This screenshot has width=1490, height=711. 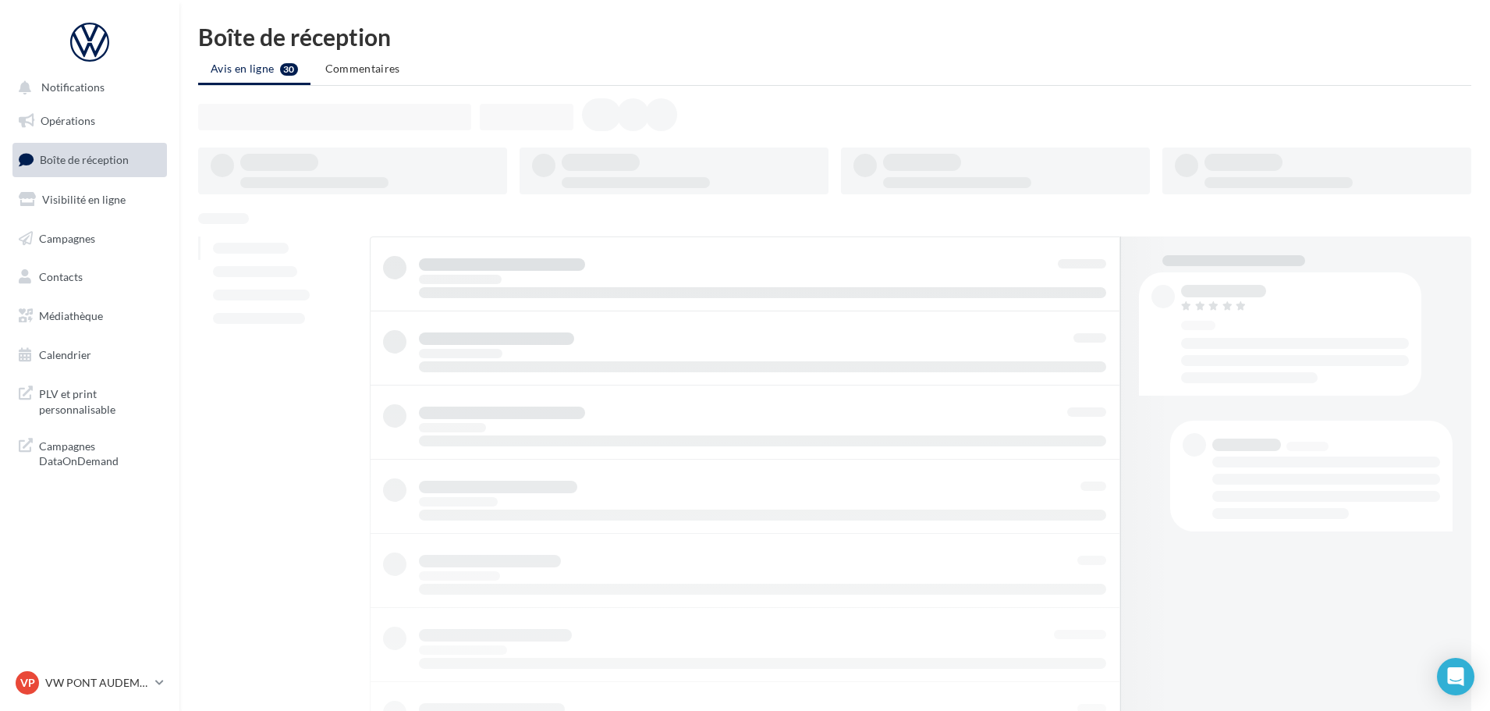 I want to click on span: Contacts, so click(x=61, y=276).